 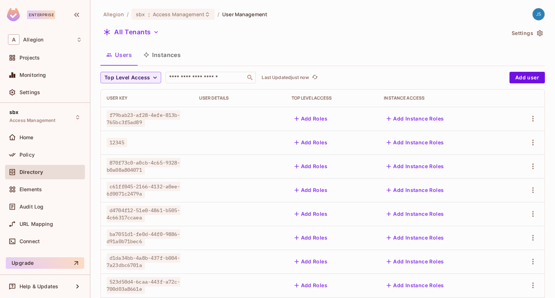 I want to click on img: SReyMgAAAABJRU5ErkJggg==, so click(x=13, y=14).